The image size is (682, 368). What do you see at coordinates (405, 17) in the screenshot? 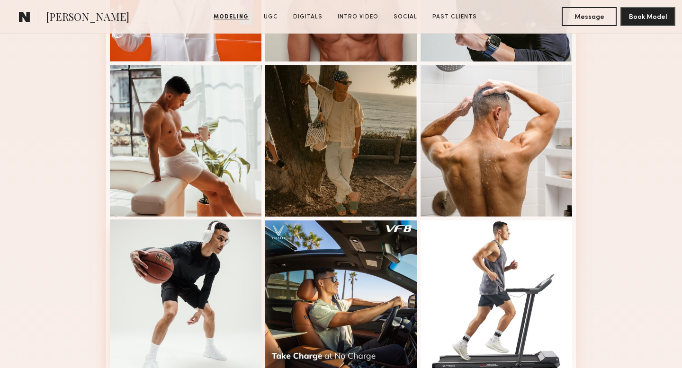
I see `a: Social` at bounding box center [405, 17].